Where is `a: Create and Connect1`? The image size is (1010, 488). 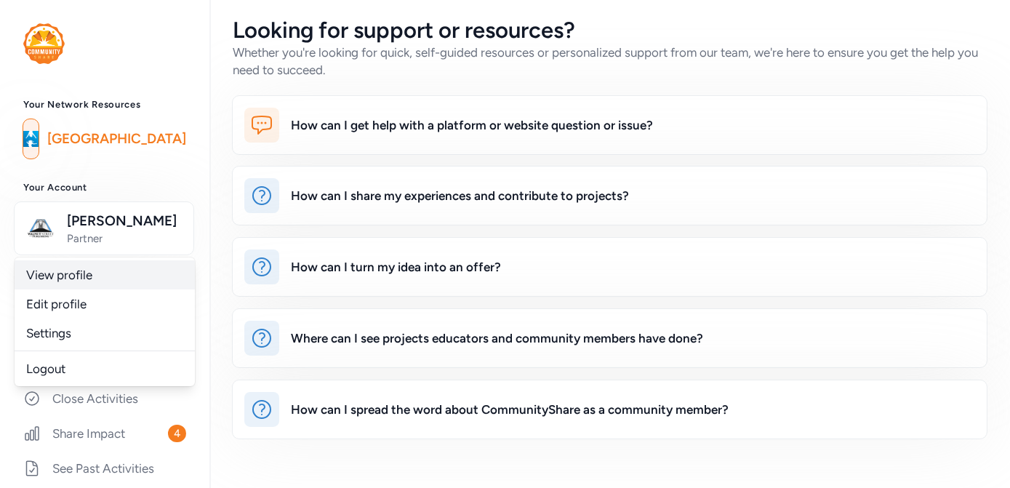 a: Create and Connect1 is located at coordinates (105, 364).